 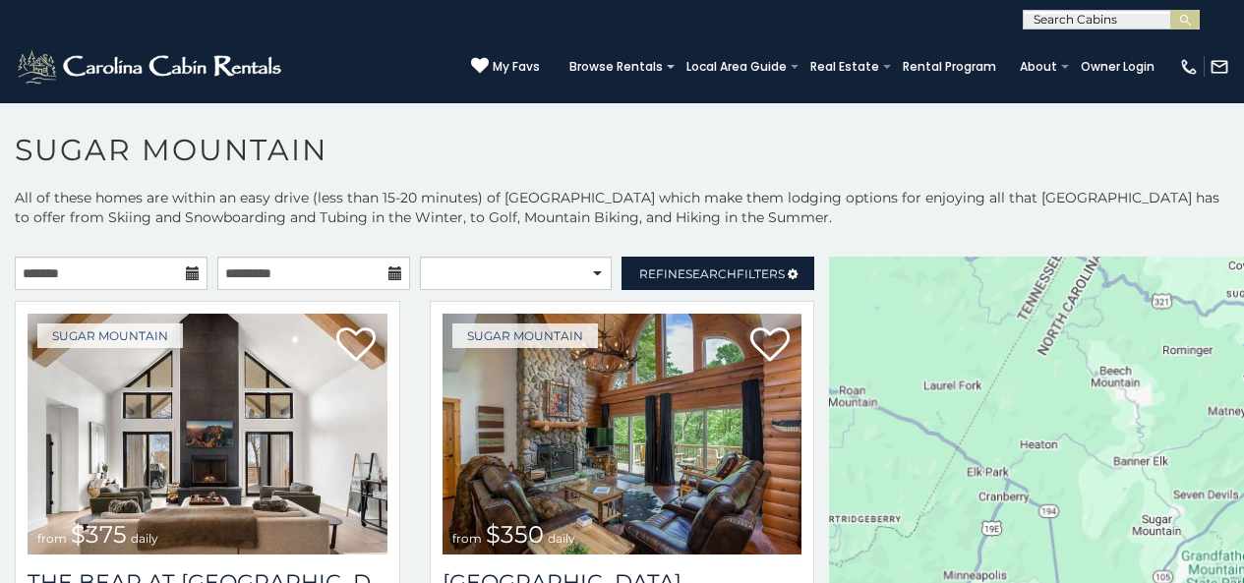 What do you see at coordinates (736, 67) in the screenshot?
I see `a: Local Area Guide` at bounding box center [736, 67].